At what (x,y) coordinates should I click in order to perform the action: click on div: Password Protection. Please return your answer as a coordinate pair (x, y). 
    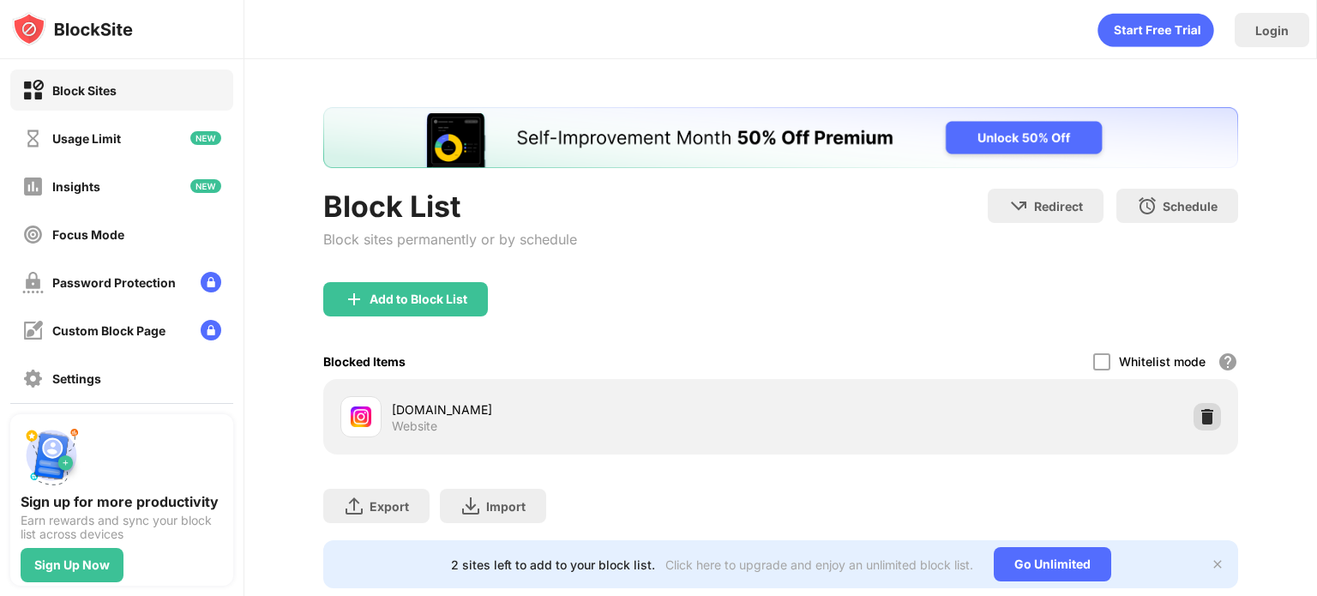
    Looking at the image, I should click on (114, 282).